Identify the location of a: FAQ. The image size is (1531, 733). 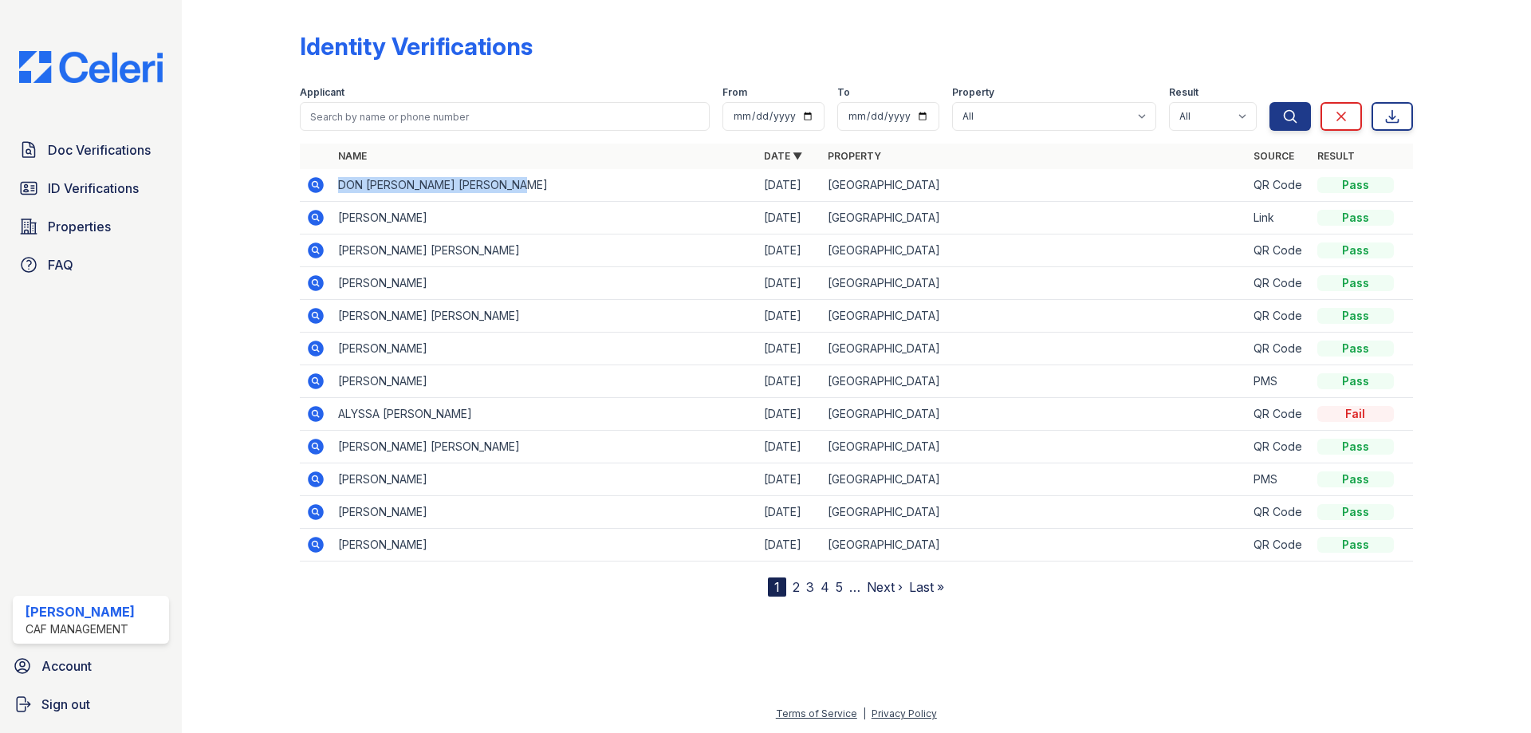
(91, 265).